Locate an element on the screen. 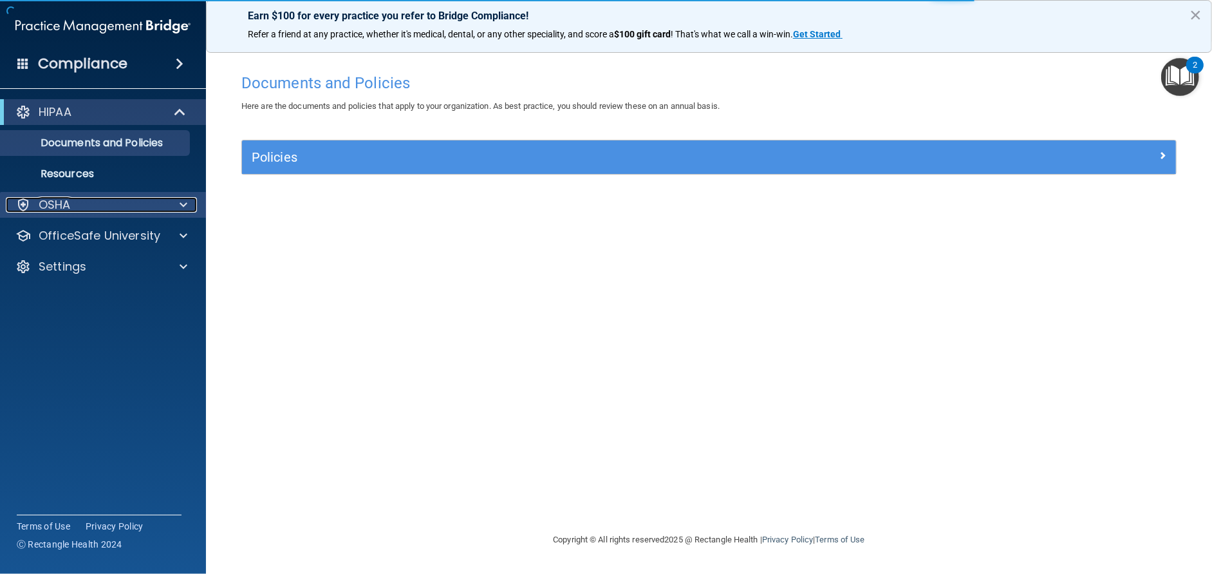 This screenshot has height=574, width=1212. a: OfficeSafe University is located at coordinates (101, 236).